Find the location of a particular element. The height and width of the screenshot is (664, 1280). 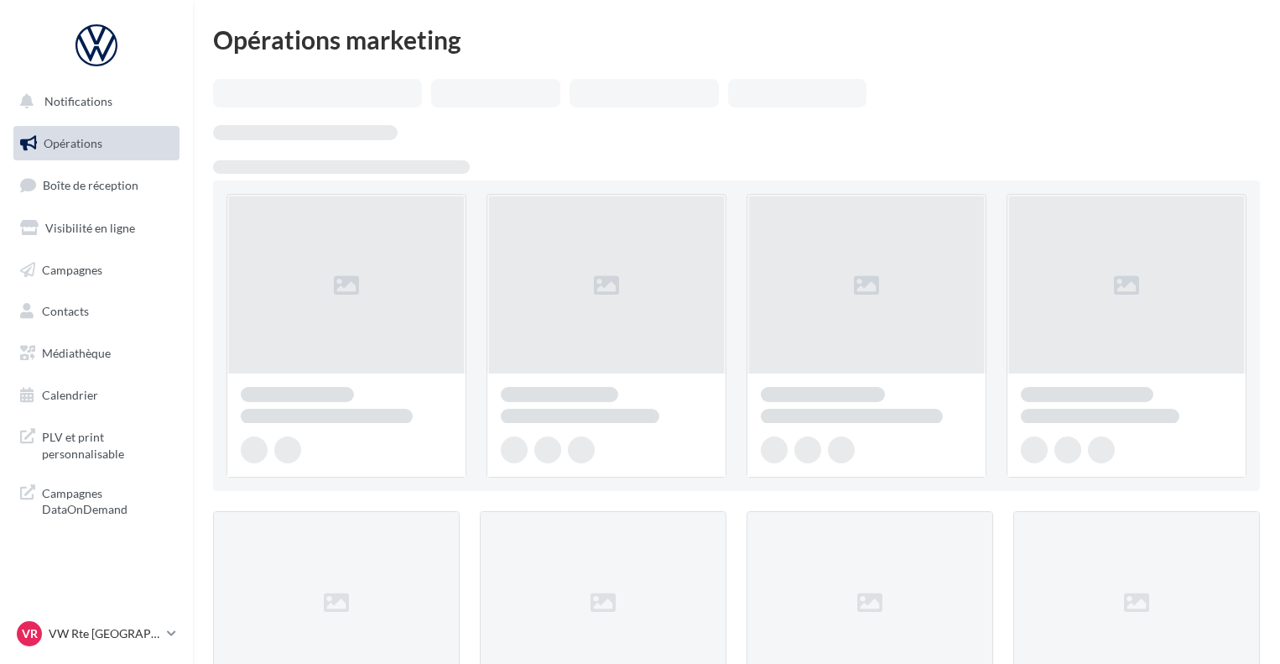

button: Notifications is located at coordinates (93, 101).